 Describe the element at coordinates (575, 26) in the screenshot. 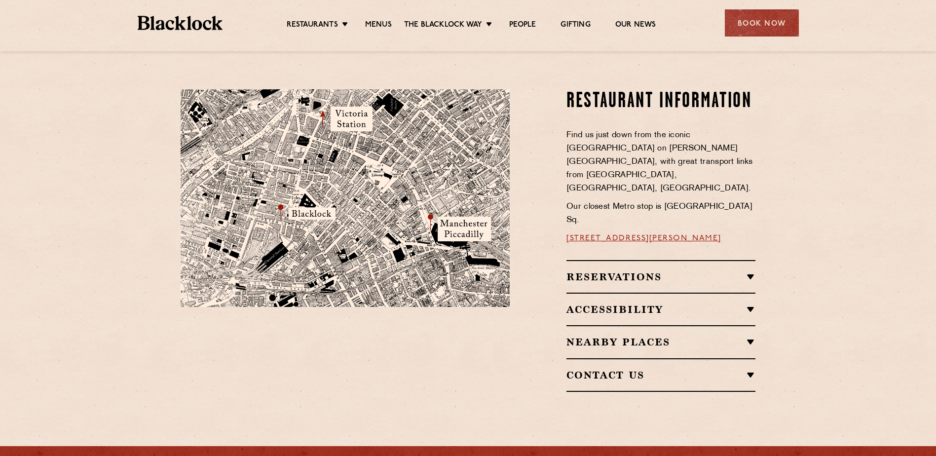

I see `a: Gifting` at that location.